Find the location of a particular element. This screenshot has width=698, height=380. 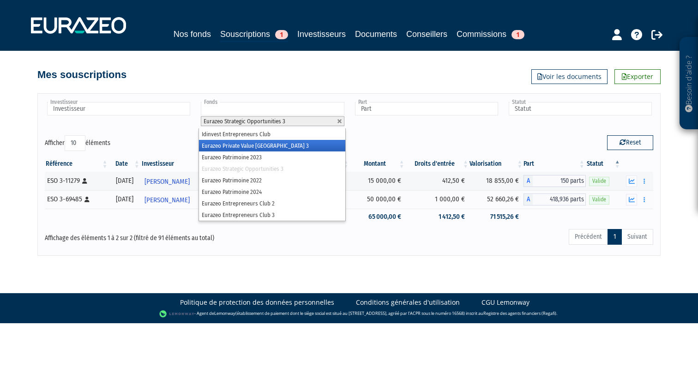

th: Part: activer pour trier la colonne par ordre croissant is located at coordinates (554, 164).